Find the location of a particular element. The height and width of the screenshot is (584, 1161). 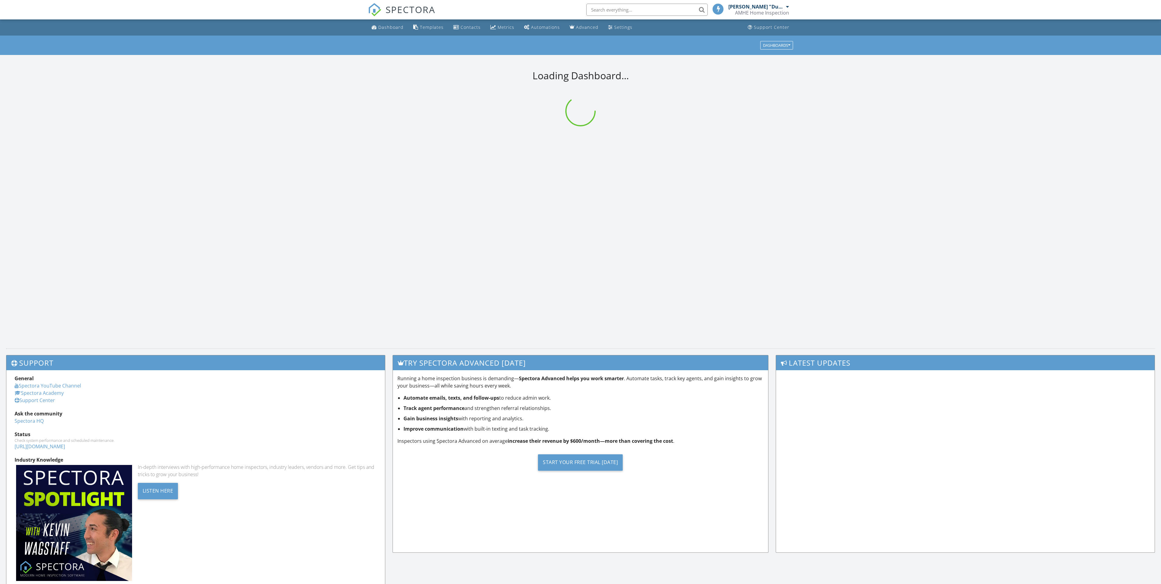

a: Metrics is located at coordinates (502, 27).